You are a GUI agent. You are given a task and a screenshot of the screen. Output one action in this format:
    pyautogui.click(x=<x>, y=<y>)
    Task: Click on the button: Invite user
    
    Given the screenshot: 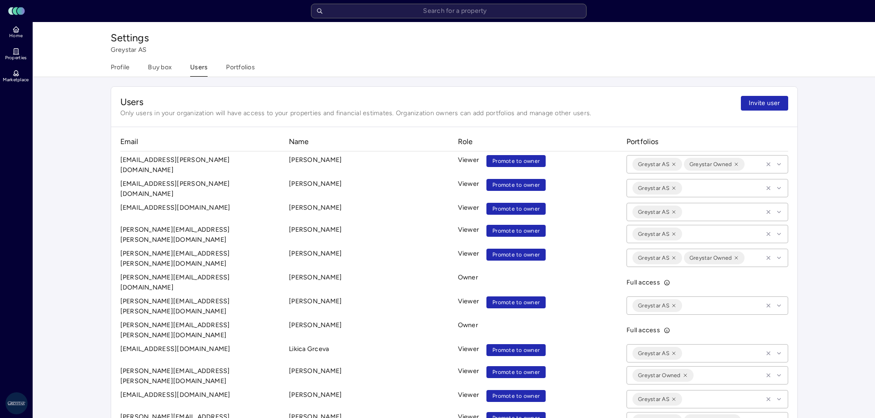 What is the action you would take?
    pyautogui.click(x=764, y=103)
    